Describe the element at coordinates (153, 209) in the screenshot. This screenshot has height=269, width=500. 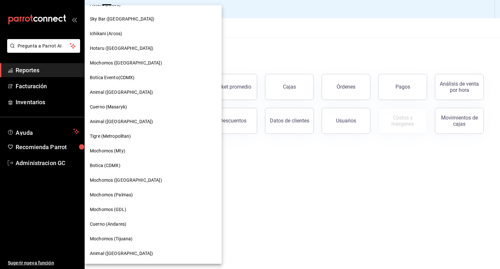
I see `div: Mochomos (GDL)` at that location.